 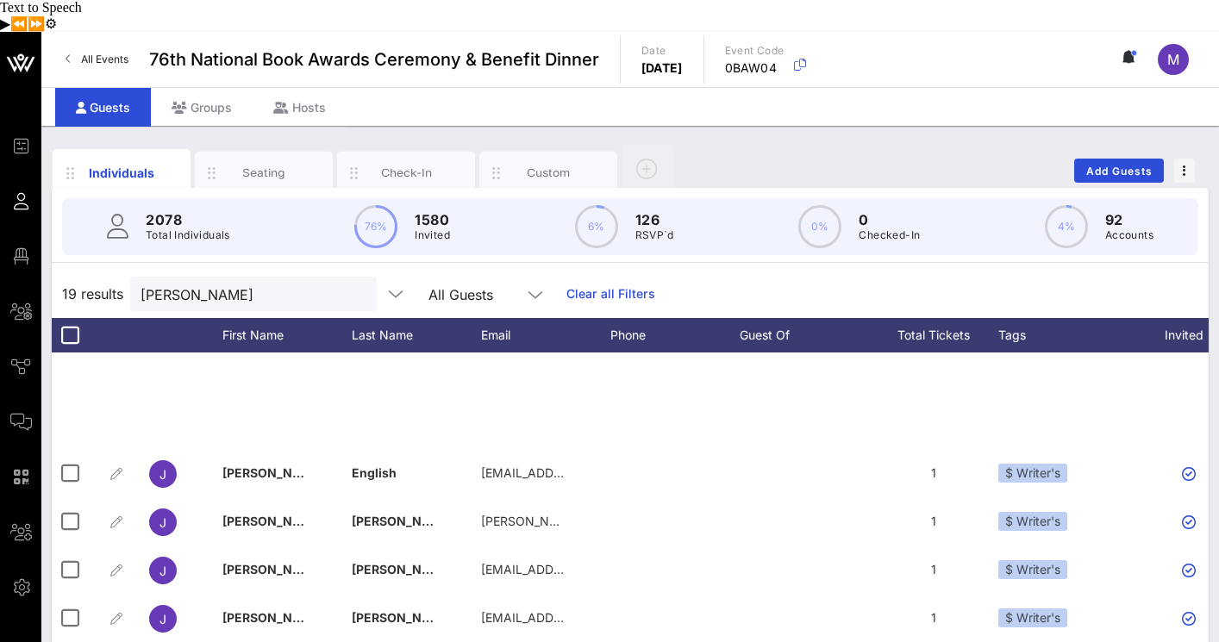 What do you see at coordinates (299, 107) in the screenshot?
I see `div: Hosts` at bounding box center [299, 107].